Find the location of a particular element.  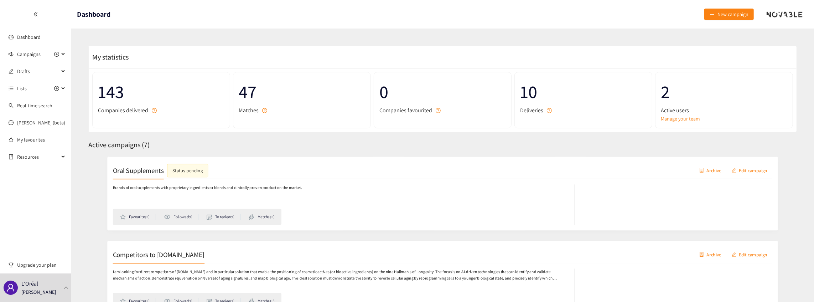

span: Matches is located at coordinates (249, 110).